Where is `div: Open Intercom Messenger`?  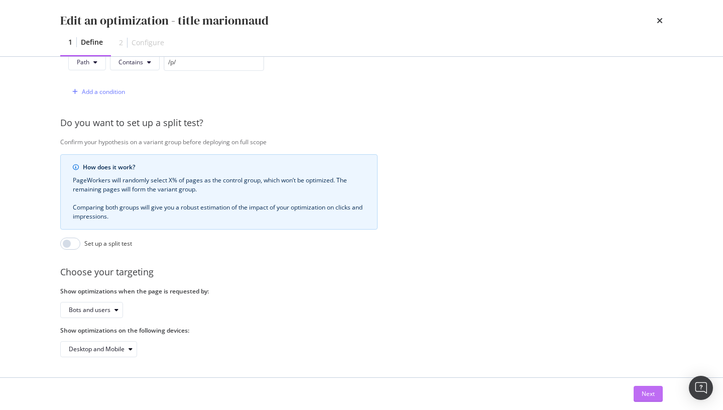 div: Open Intercom Messenger is located at coordinates (701, 388).